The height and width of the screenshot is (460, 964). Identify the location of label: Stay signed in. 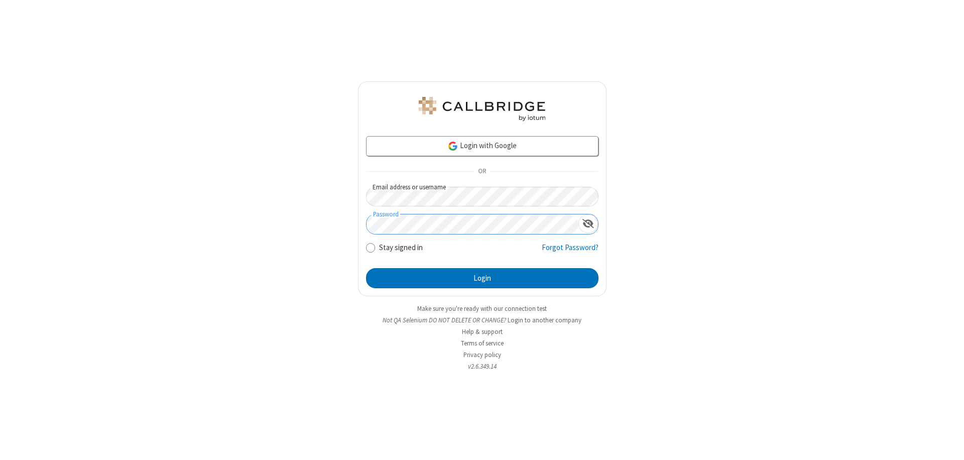
(401, 248).